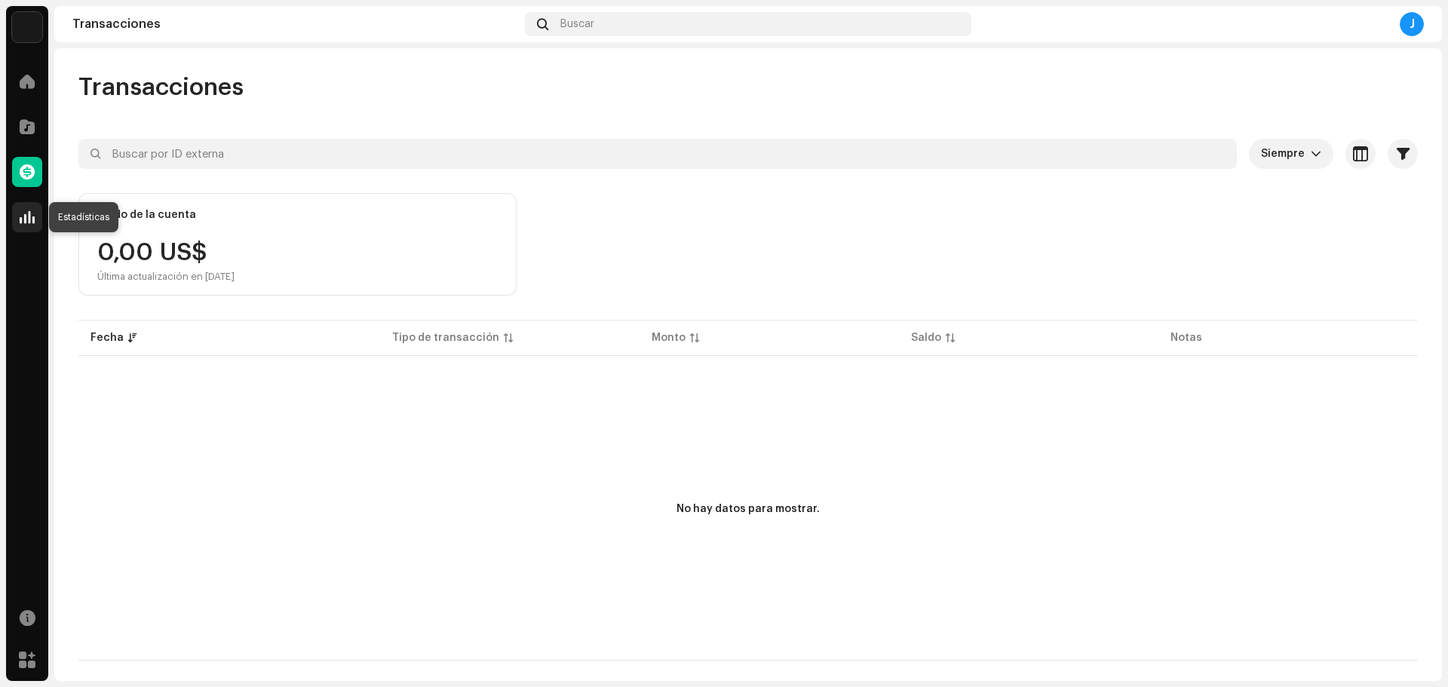 The width and height of the screenshot is (1448, 687). Describe the element at coordinates (146, 215) in the screenshot. I see `div: Saldo de la cuenta` at that location.